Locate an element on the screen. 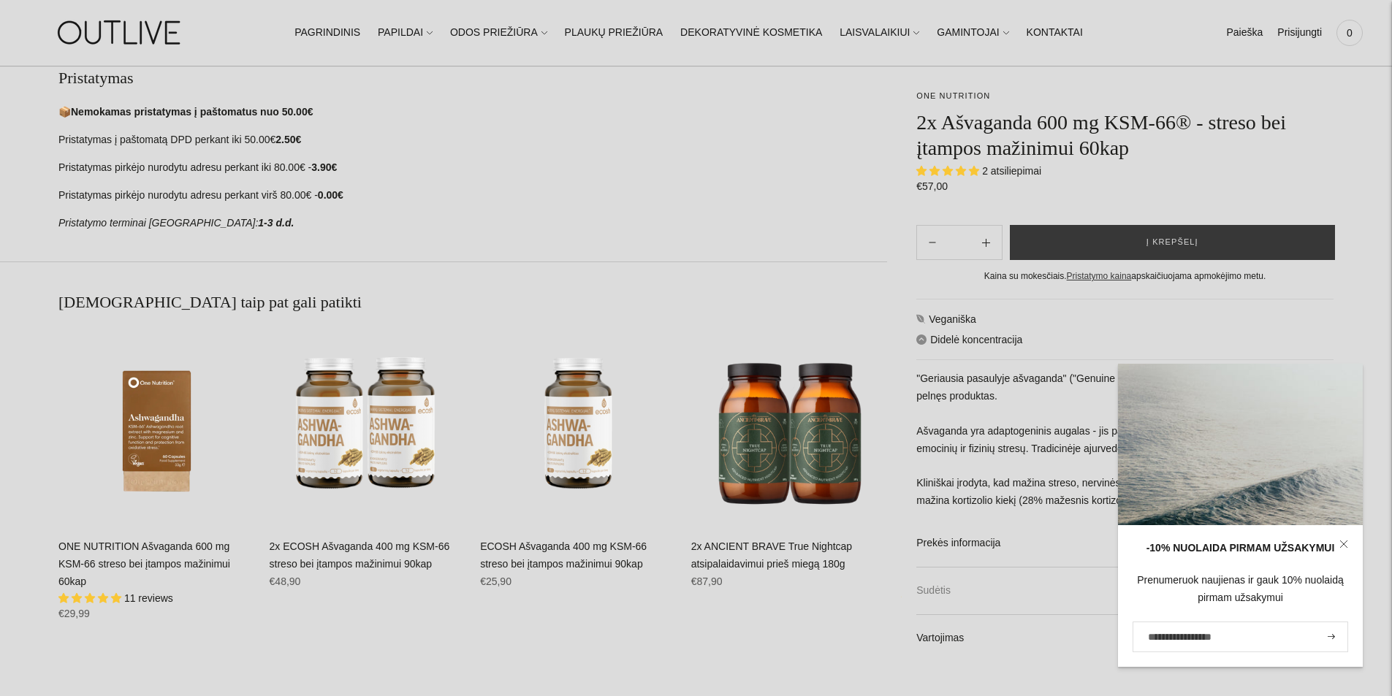 This screenshot has height=696, width=1392. div: Prenumeruok naujienas ir gauk 10% nuolaidą pirmam užsakymui is located at coordinates (1240, 589).